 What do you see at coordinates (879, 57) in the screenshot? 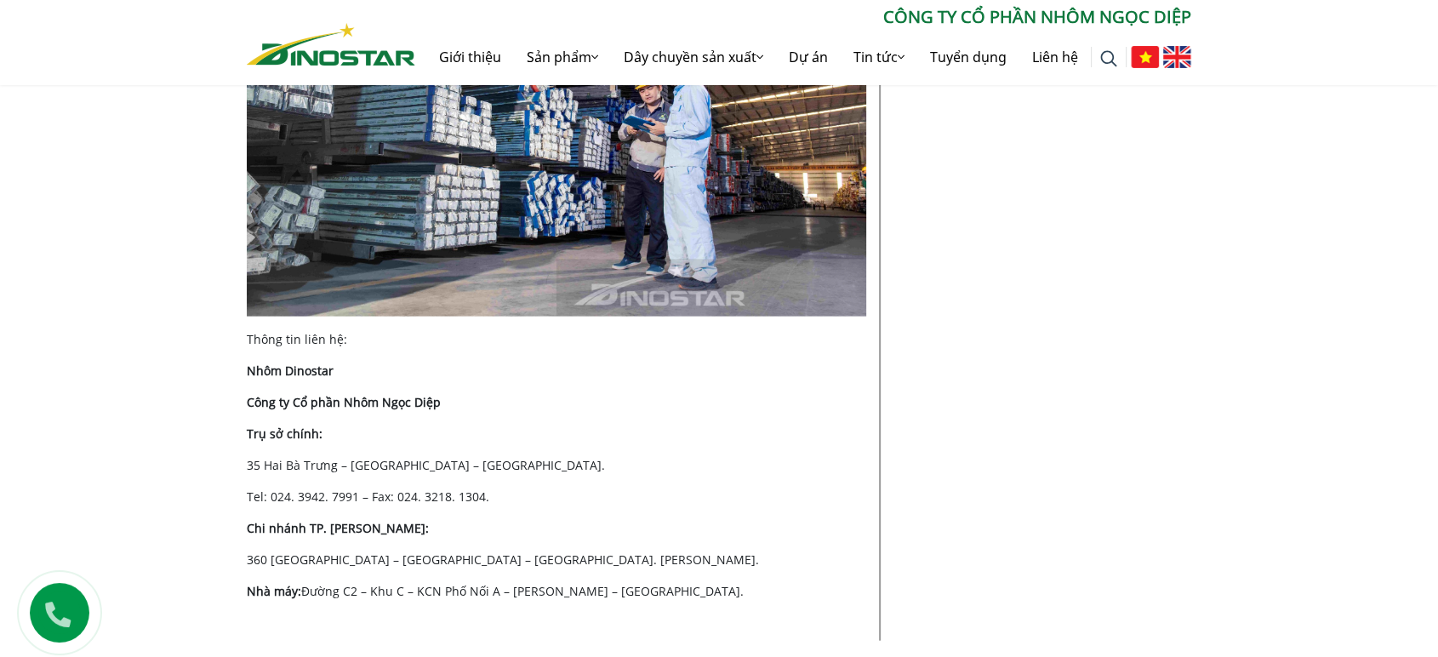
I see `a: Tin tức` at bounding box center [879, 57].